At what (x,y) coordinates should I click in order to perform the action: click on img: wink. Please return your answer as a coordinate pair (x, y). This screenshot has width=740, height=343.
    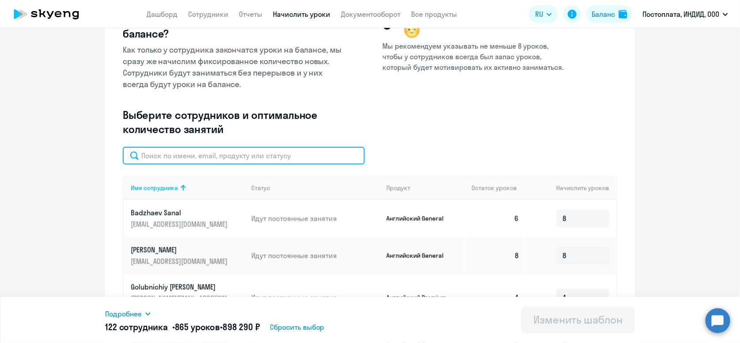
    Looking at the image, I should click on (412, 30).